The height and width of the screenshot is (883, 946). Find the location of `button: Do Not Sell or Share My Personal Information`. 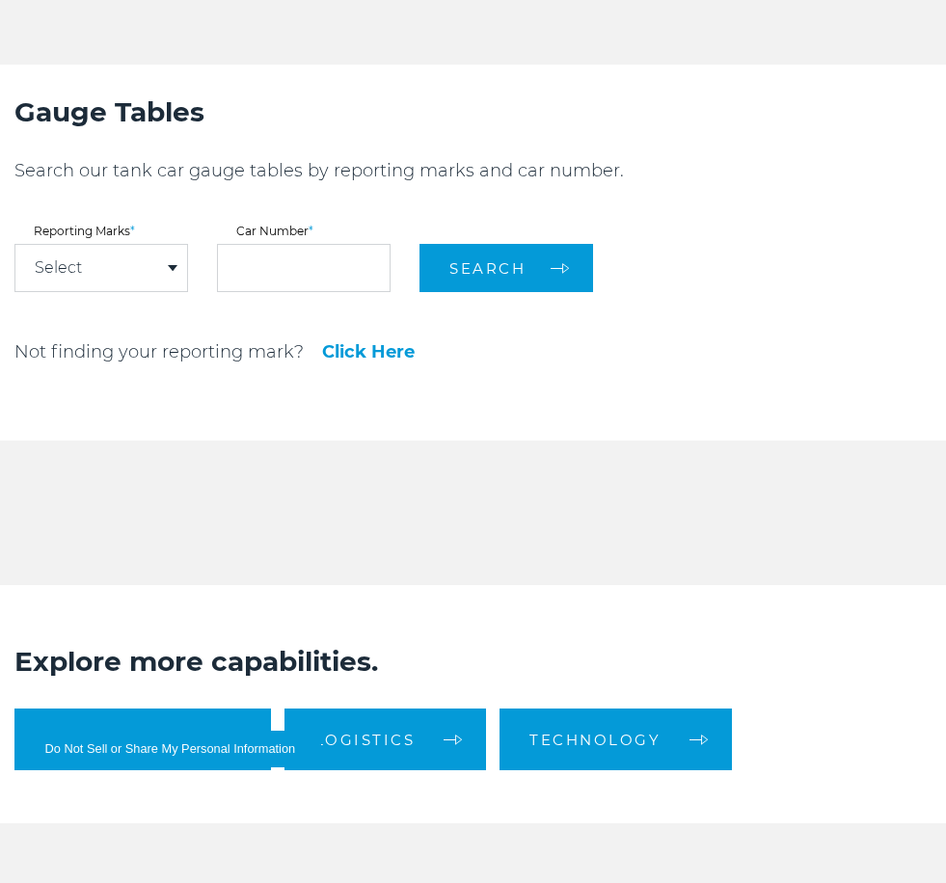

button: Do Not Sell or Share My Personal Information is located at coordinates (170, 749).